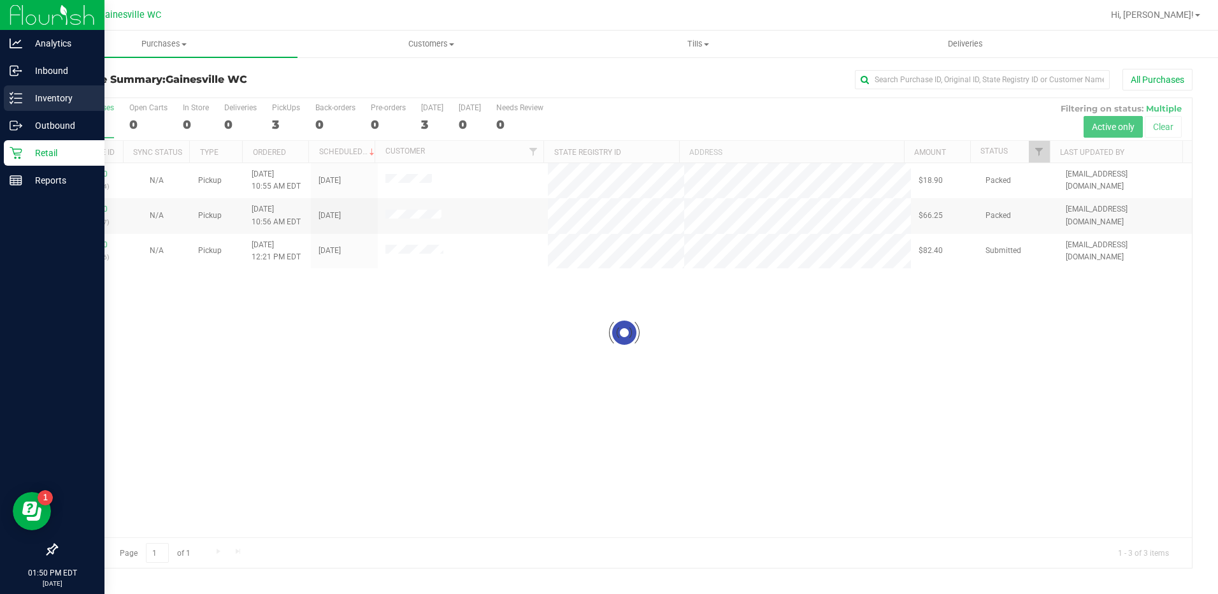 The width and height of the screenshot is (1218, 594). What do you see at coordinates (965, 44) in the screenshot?
I see `span: Deliveries` at bounding box center [965, 44].